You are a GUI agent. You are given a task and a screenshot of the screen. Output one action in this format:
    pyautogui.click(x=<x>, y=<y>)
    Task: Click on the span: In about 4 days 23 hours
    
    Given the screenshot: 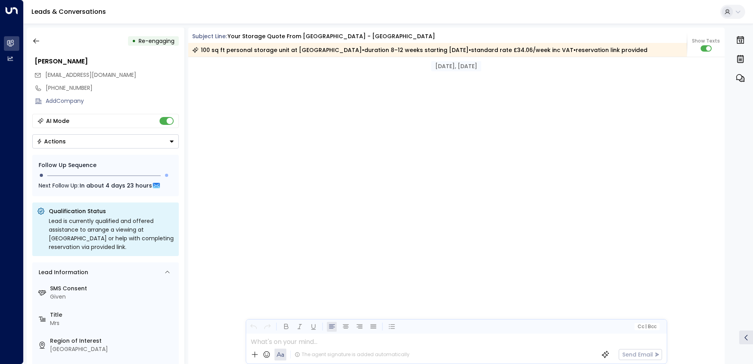 What is the action you would take?
    pyautogui.click(x=116, y=186)
    